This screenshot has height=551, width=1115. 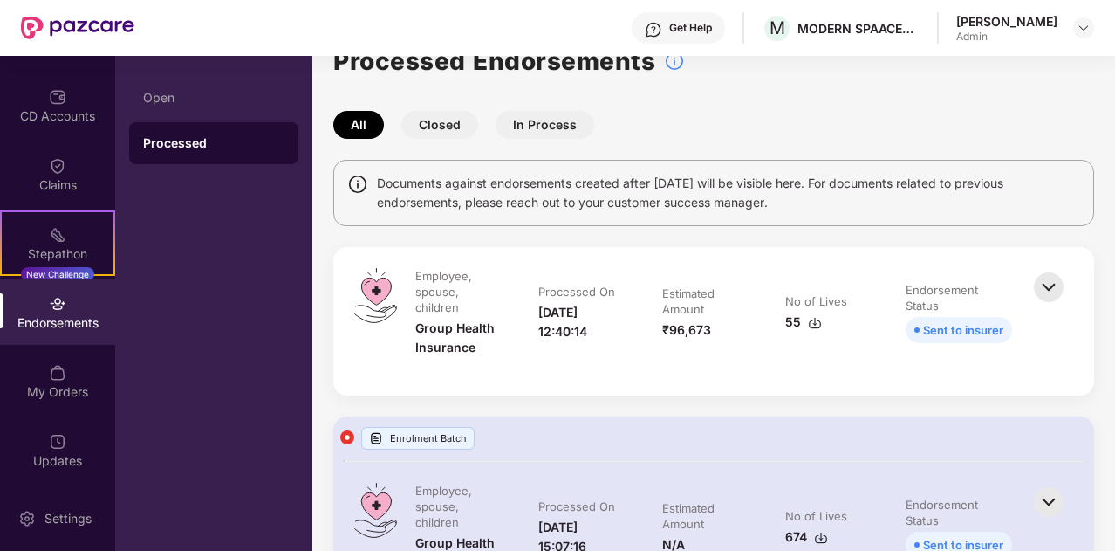 What do you see at coordinates (58, 304) in the screenshot?
I see `img: svg+xml;base64,PHN2ZyBpZD0iRW5kb3JzZW1lbnRzIiB4bWxucz0iaHR0cDovL3d3dy53My5vcmcvMjAwMC9zdmciIHdpZH...` at bounding box center [58, 304].